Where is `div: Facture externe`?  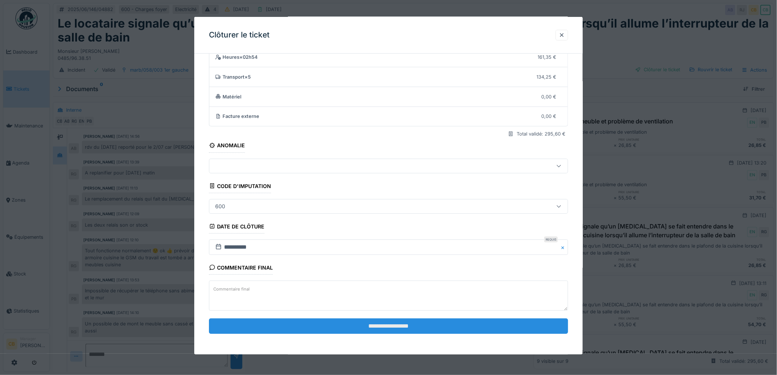 div: Facture externe is located at coordinates (376, 116).